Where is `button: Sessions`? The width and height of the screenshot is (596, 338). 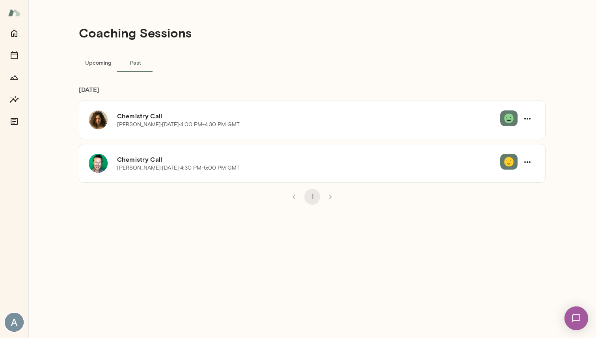
button: Sessions is located at coordinates (14, 55).